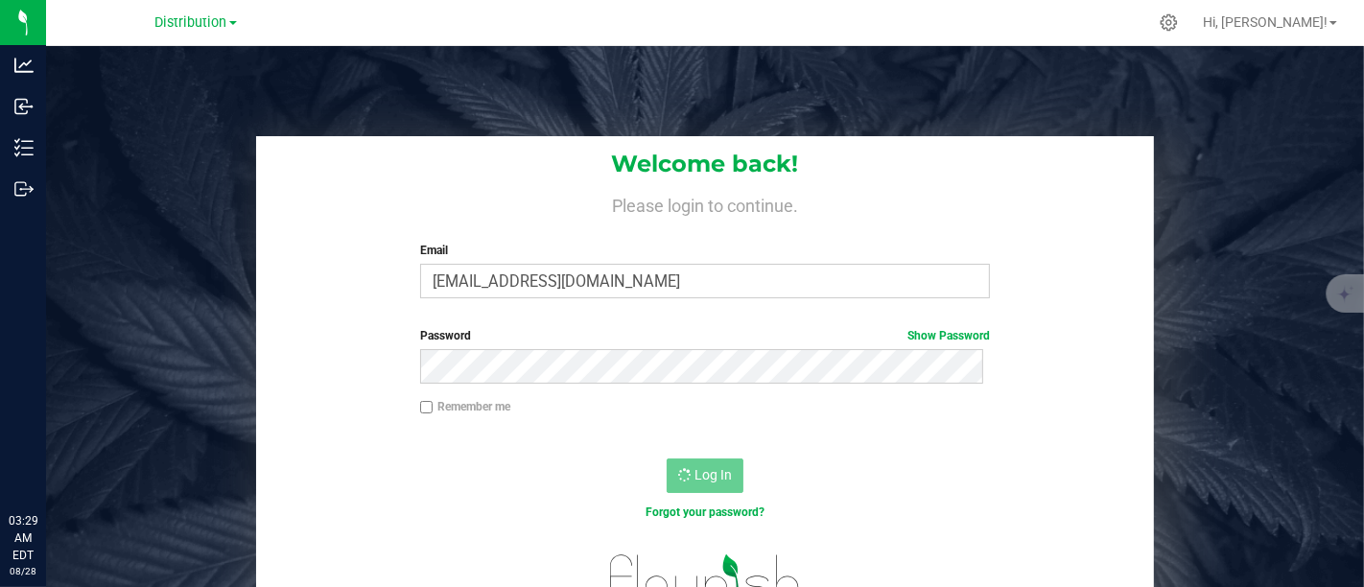 The height and width of the screenshot is (587, 1364). What do you see at coordinates (427, 408) in the screenshot?
I see `input: Remember me` at bounding box center [427, 408].